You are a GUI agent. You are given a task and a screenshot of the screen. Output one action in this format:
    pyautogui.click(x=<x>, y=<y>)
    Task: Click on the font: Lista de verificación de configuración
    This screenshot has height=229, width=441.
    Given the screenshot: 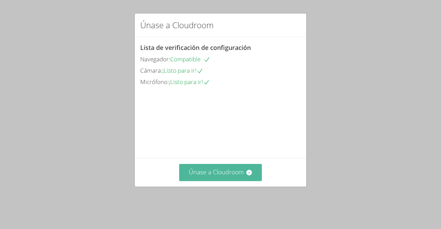 What is the action you would take?
    pyautogui.click(x=195, y=48)
    